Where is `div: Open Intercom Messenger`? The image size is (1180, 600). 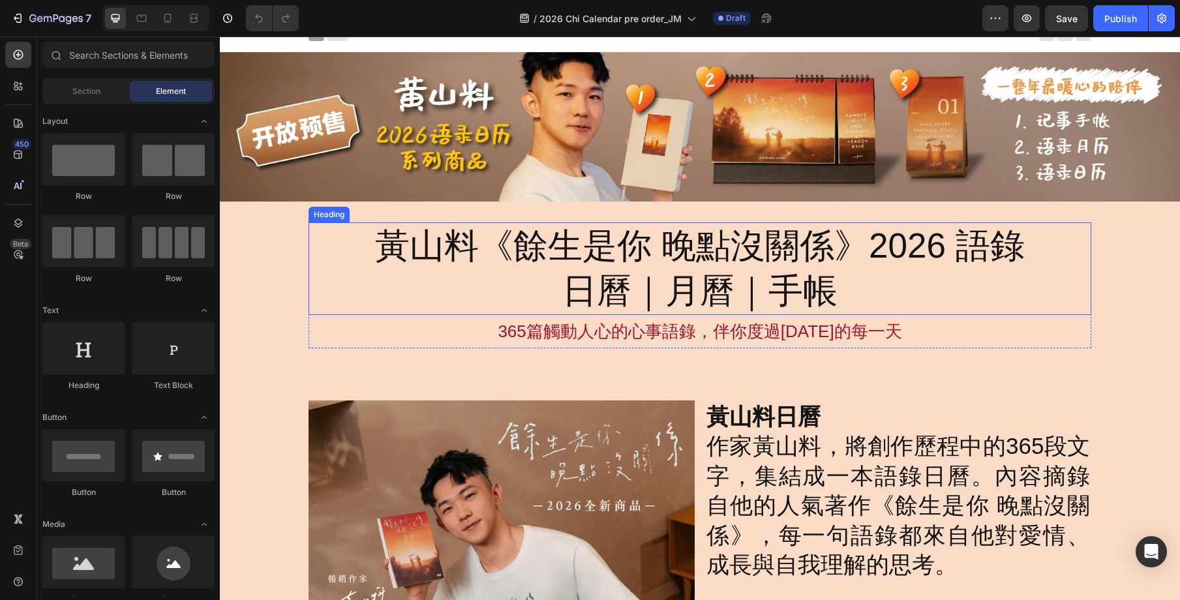
div: Open Intercom Messenger is located at coordinates (1151, 552).